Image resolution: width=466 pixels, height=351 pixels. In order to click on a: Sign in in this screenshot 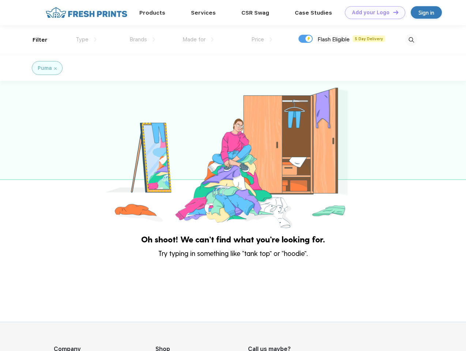, I will do `click(426, 12)`.